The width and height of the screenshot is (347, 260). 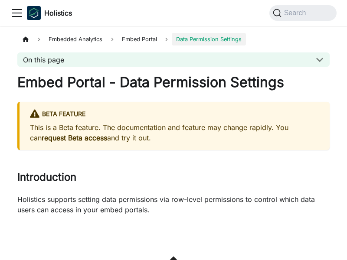 What do you see at coordinates (296, 13) in the screenshot?
I see `span: Search` at bounding box center [296, 13].